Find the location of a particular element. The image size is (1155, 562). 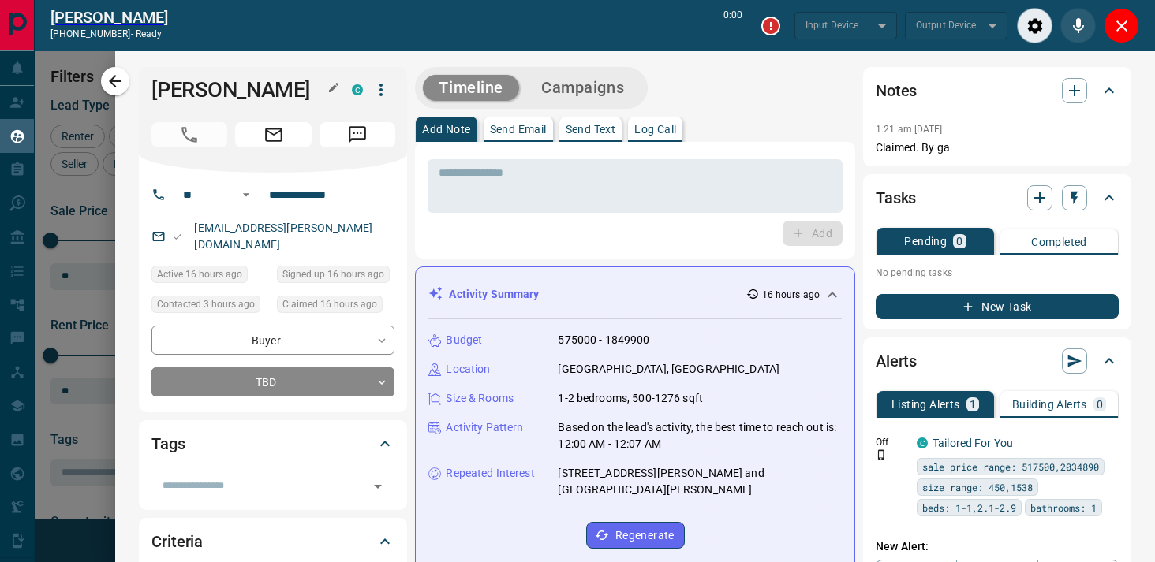

p: No pending tasks is located at coordinates (997, 273).